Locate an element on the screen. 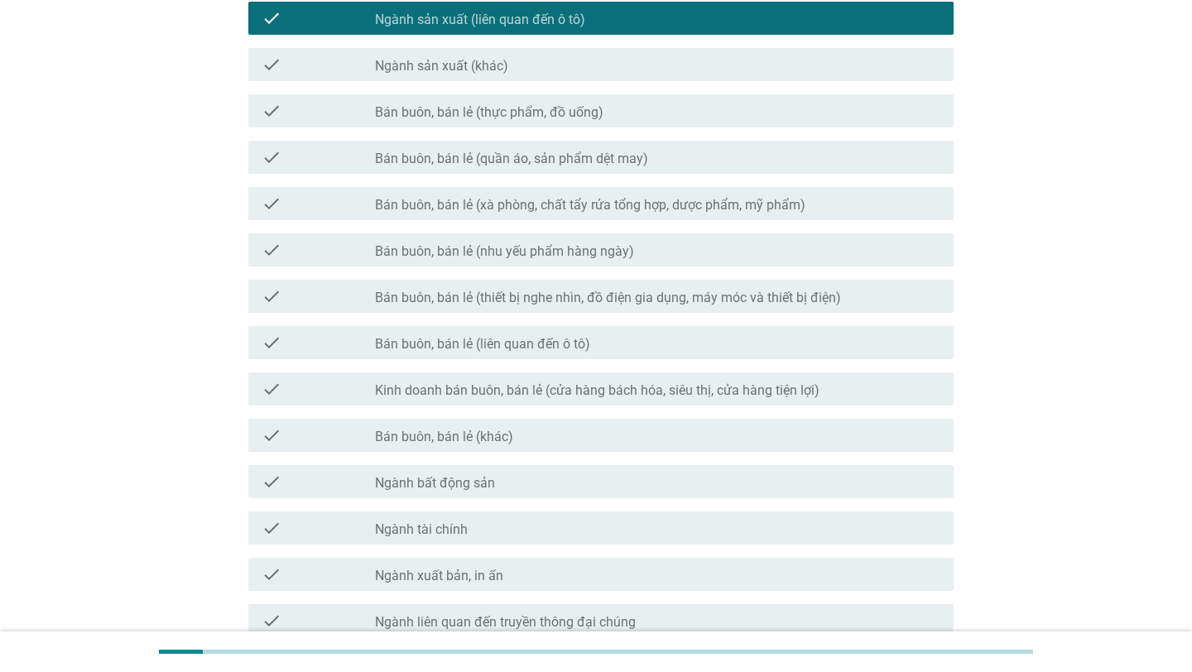 This screenshot has width=1192, height=672. label: Ngành sản xuất (khác) is located at coordinates (441, 66).